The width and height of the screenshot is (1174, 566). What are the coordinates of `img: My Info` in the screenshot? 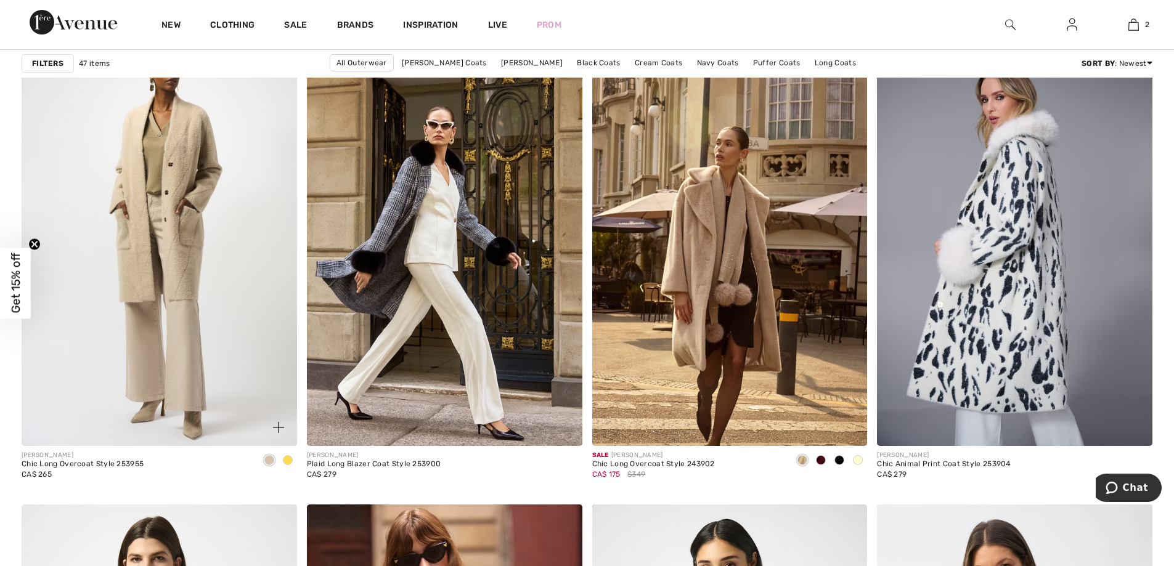 It's located at (1071, 25).